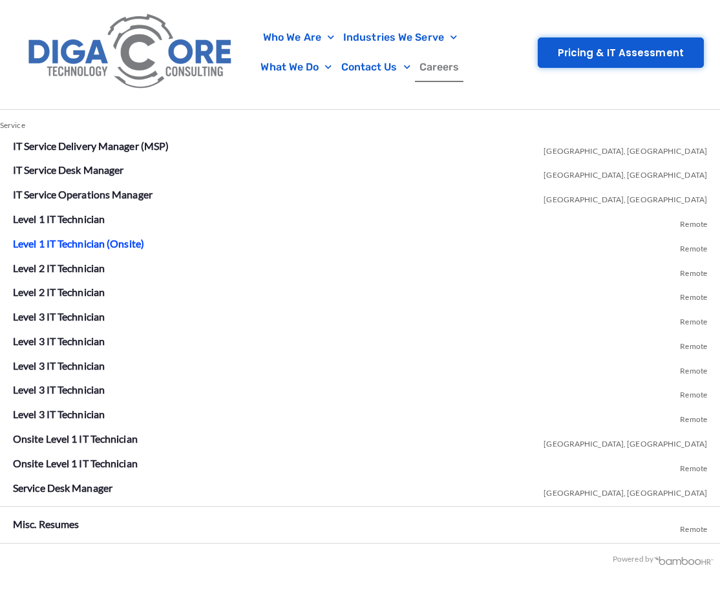  Describe the element at coordinates (439, 67) in the screenshot. I see `a: Careers` at that location.